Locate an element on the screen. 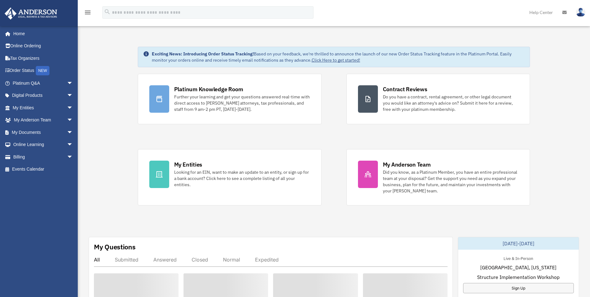 This screenshot has height=297, width=590. div: Do you have a contract, rental agreement, or other legal document you would like an attorney's ad... is located at coordinates (451, 103).